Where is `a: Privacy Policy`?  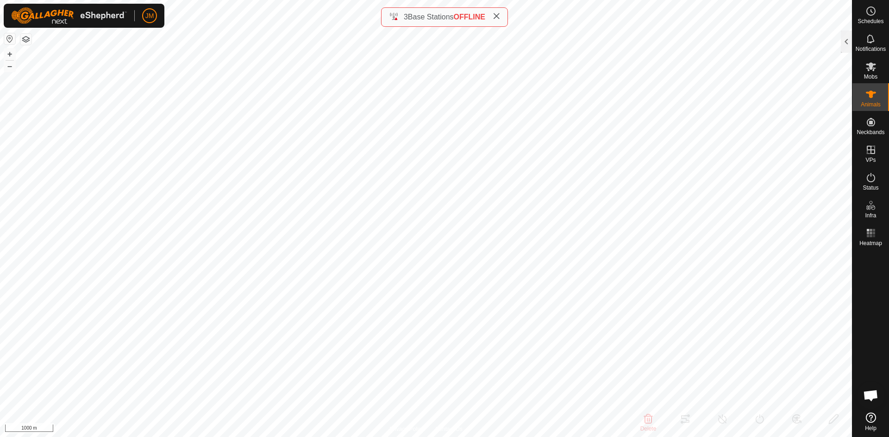
a: Privacy Policy is located at coordinates (406, 429).